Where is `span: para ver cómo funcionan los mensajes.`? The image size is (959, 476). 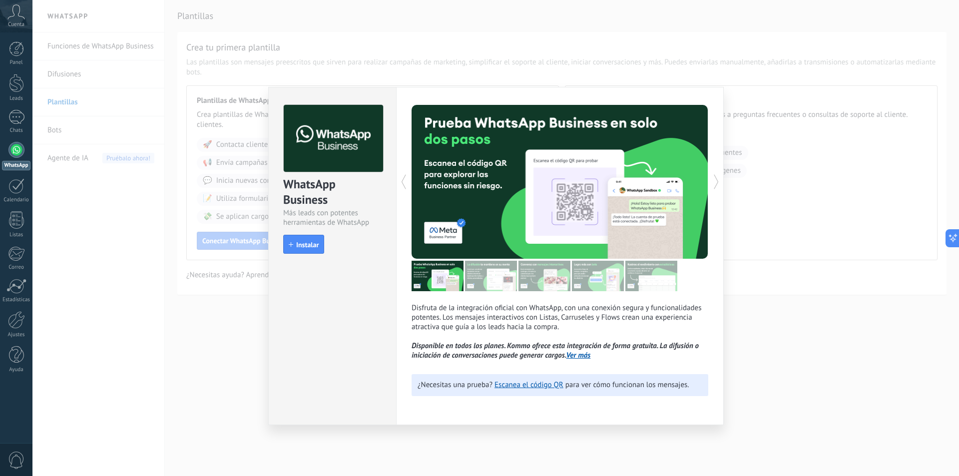 span: para ver cómo funcionan los mensajes. is located at coordinates (627, 385).